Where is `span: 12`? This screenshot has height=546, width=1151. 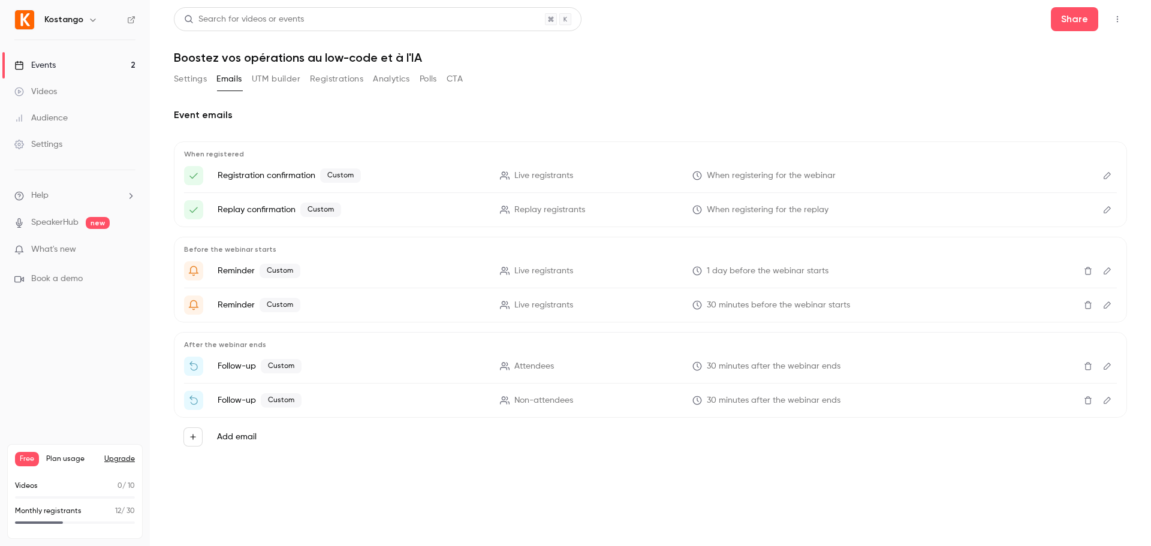 span: 12 is located at coordinates (118, 511).